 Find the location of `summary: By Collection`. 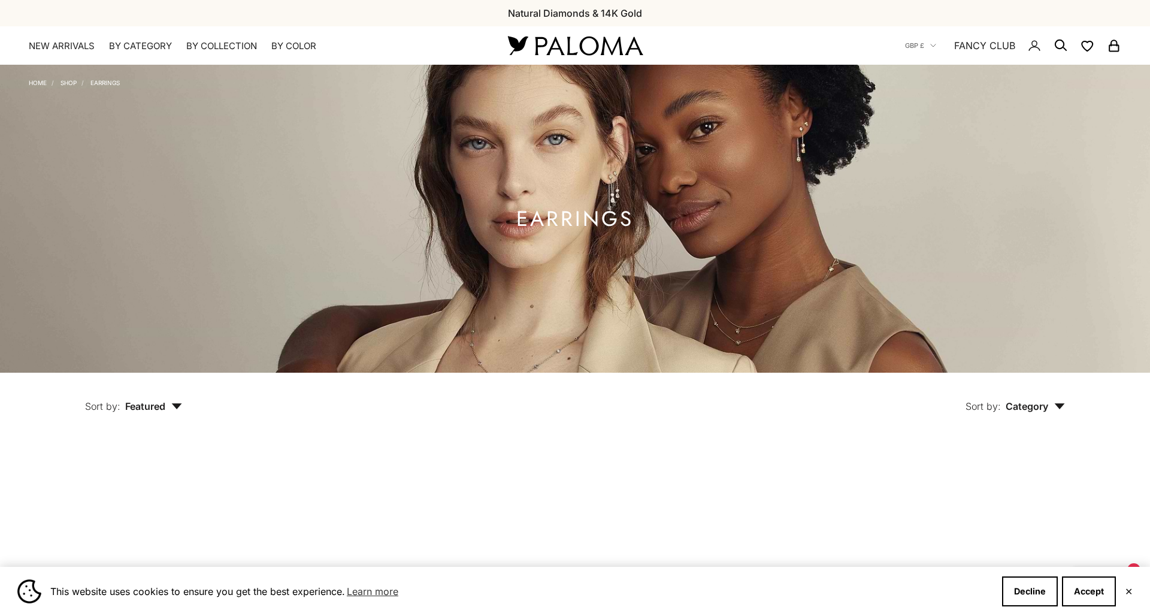

summary: By Collection is located at coordinates (222, 46).